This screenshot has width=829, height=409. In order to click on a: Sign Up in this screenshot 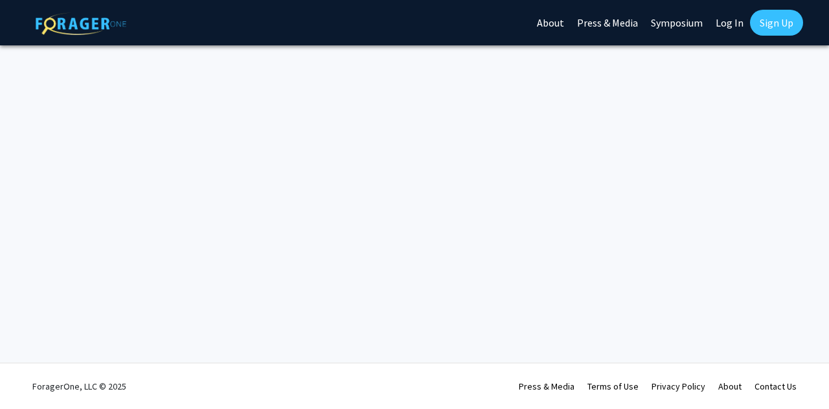, I will do `click(776, 23)`.